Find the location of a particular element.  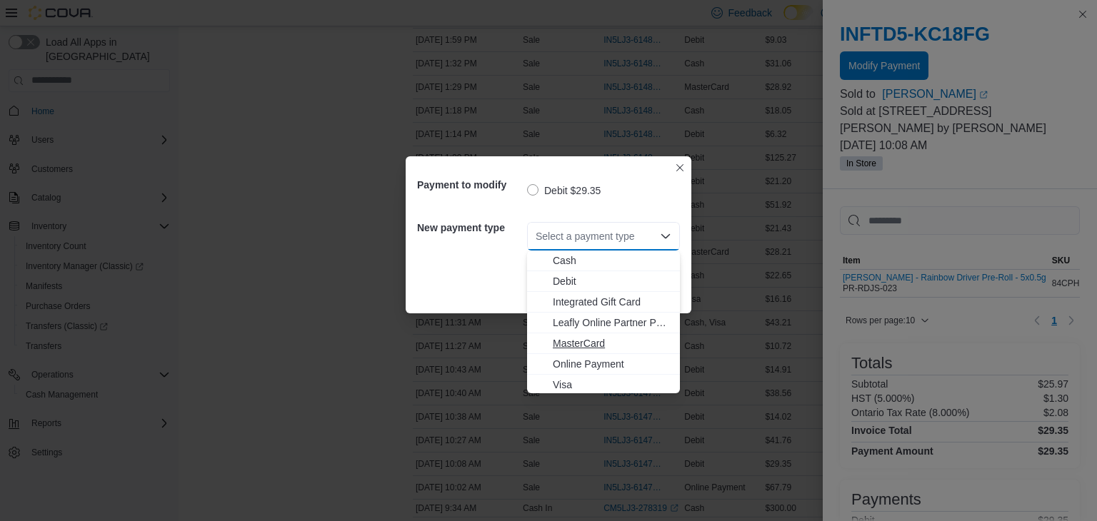

span: Debit is located at coordinates (612, 281).